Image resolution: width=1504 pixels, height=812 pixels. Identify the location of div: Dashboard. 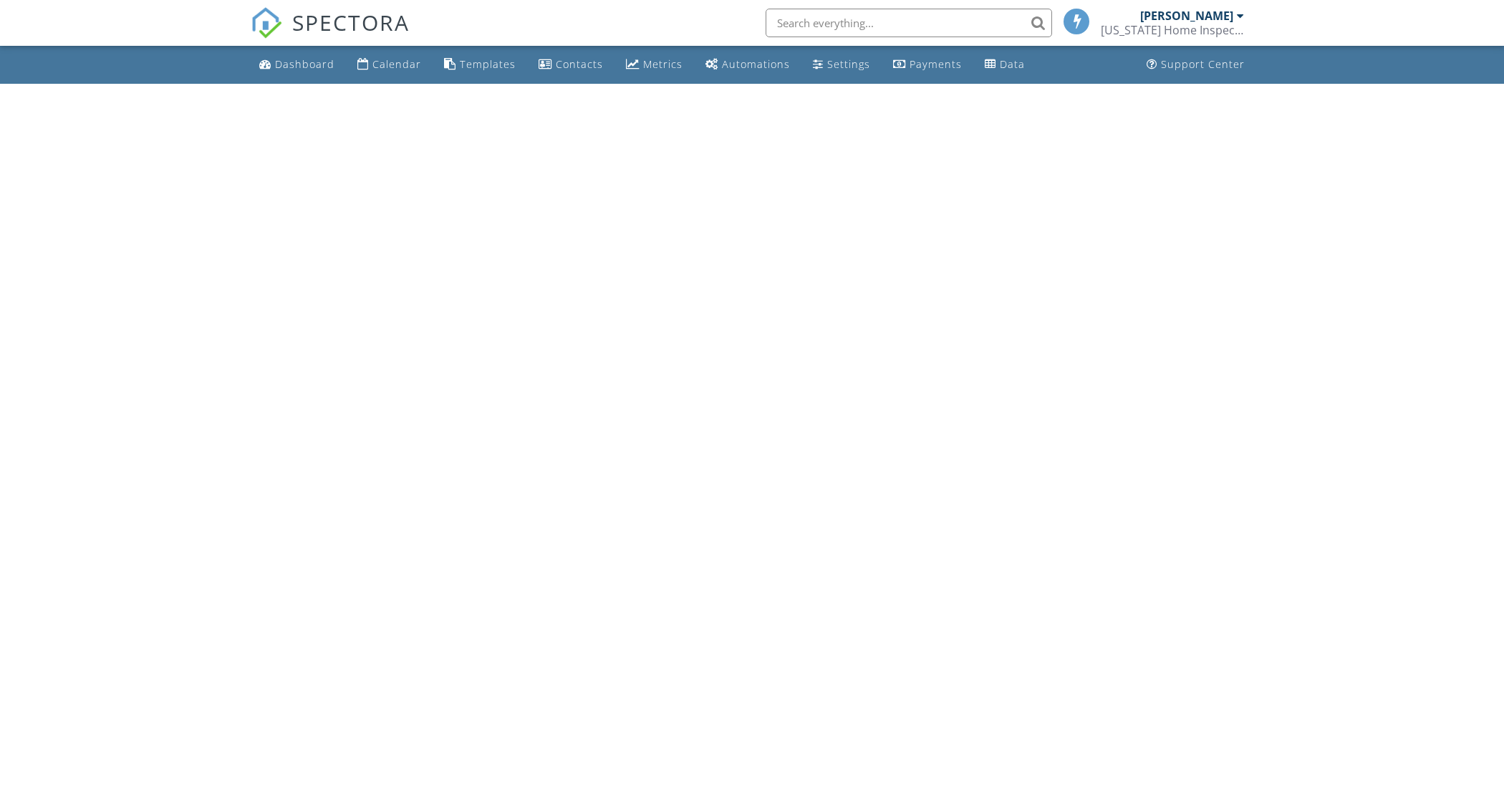
(305, 64).